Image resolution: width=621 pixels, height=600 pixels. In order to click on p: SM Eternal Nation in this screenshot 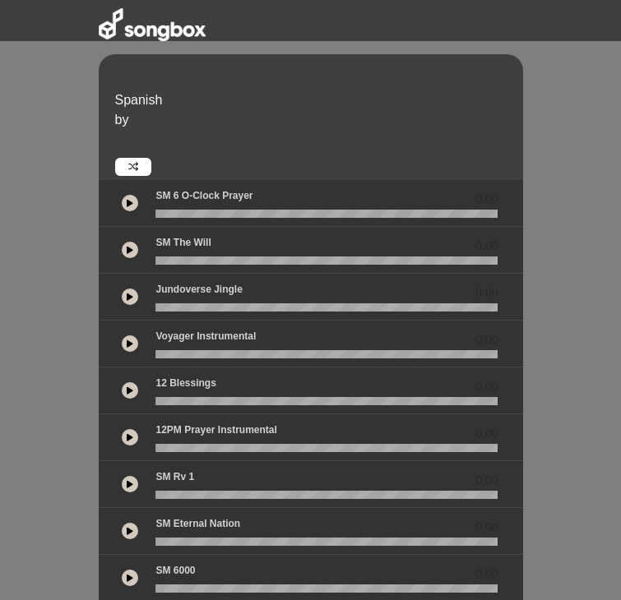, I will do `click(197, 524)`.